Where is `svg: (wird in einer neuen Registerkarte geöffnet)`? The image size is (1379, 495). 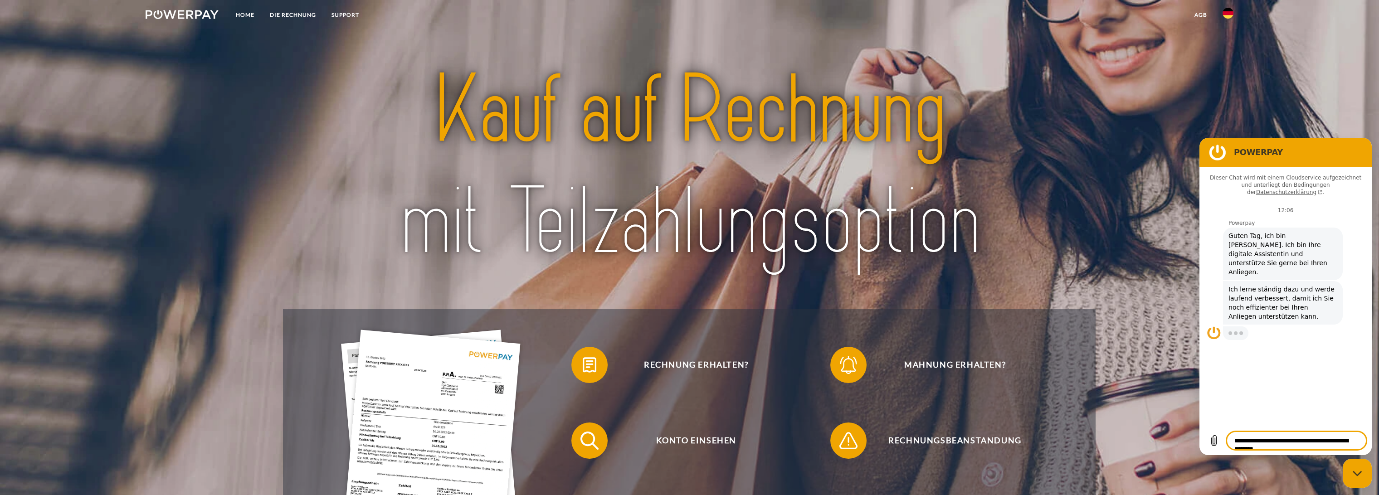
svg: (wird in einer neuen Registerkarte geöffnet) is located at coordinates (120, 54).